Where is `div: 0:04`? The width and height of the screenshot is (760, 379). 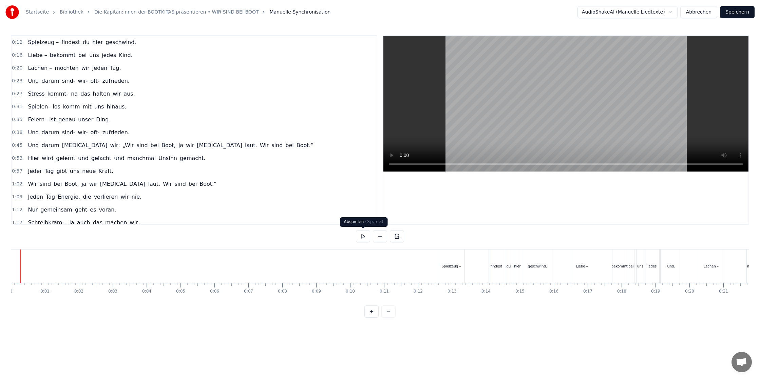 div: 0:04 is located at coordinates (147, 292).